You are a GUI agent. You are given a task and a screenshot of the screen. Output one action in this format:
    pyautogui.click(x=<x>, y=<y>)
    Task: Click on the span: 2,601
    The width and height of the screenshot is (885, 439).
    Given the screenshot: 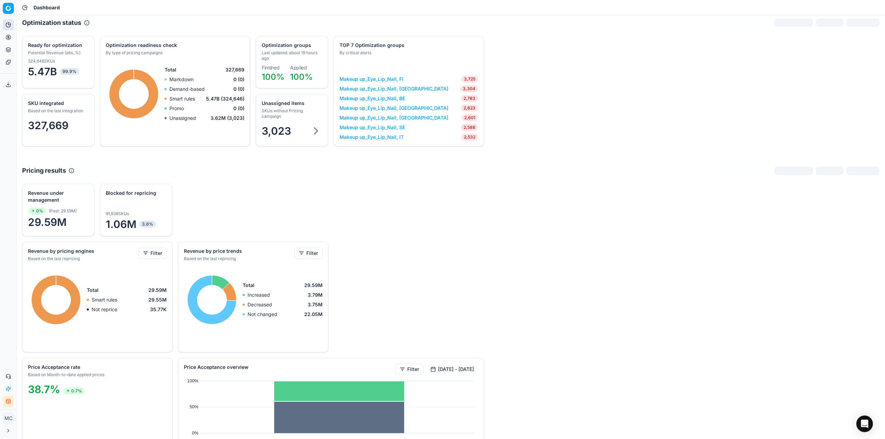 What is the action you would take?
    pyautogui.click(x=470, y=118)
    